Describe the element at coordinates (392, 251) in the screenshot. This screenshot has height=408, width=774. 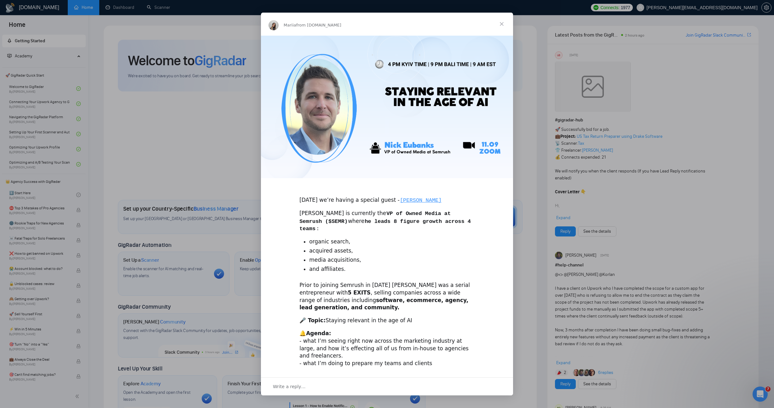
I see `li: acquired assets,` at that location.